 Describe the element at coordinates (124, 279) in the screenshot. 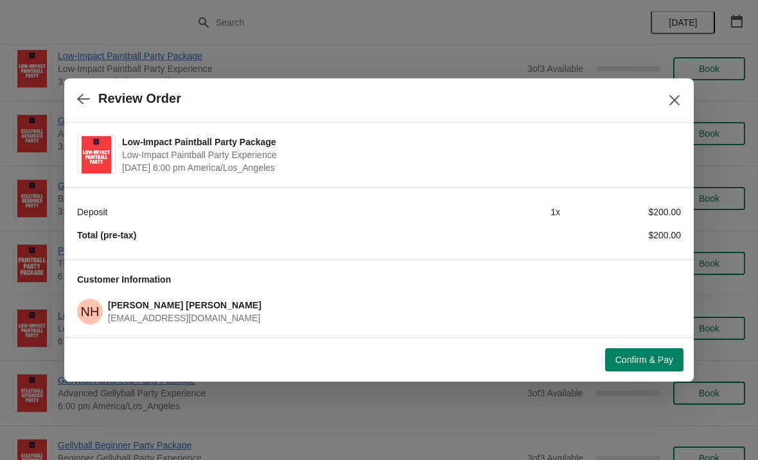

I see `span: Customer Information` at that location.